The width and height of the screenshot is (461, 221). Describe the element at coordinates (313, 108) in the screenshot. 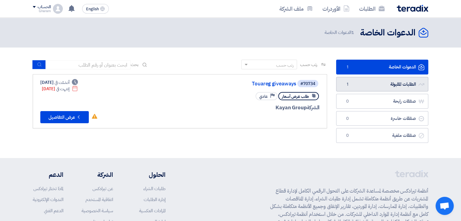

I see `span: الشركة` at that location.